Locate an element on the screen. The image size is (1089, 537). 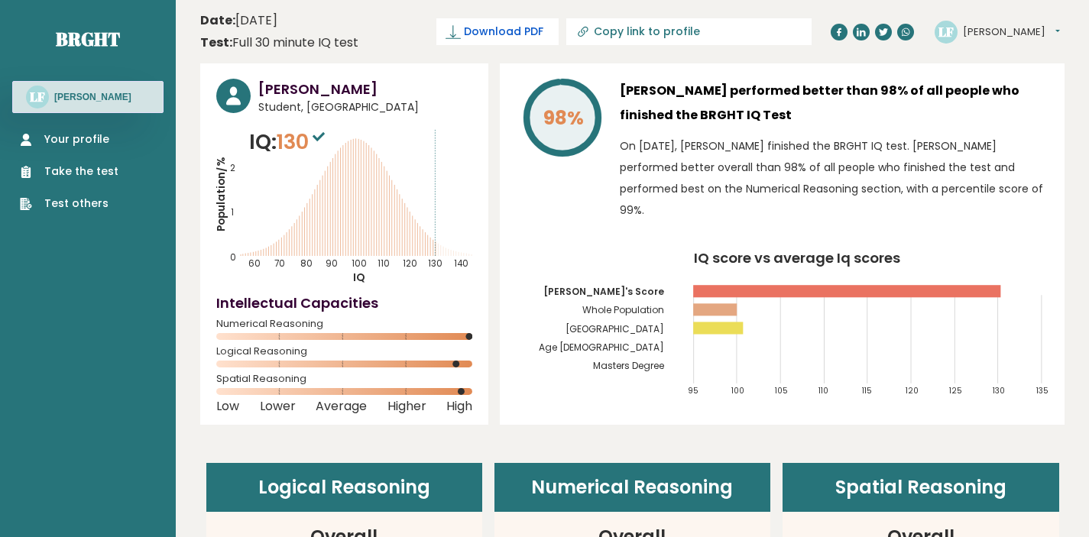
tspan: IQ score vs average Iq scores is located at coordinates (797, 258).